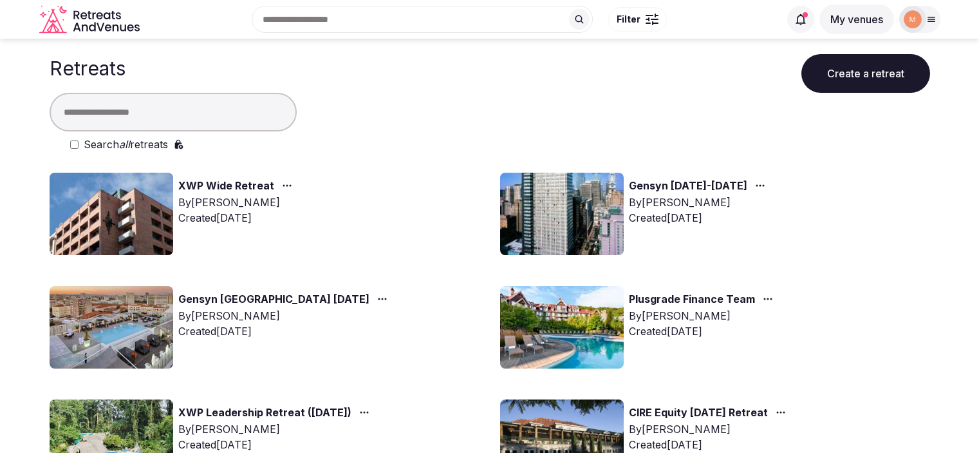  What do you see at coordinates (562, 327) in the screenshot?
I see `img: Top retreat image for the retreat: Plusgrade Finance Team` at bounding box center [562, 327].